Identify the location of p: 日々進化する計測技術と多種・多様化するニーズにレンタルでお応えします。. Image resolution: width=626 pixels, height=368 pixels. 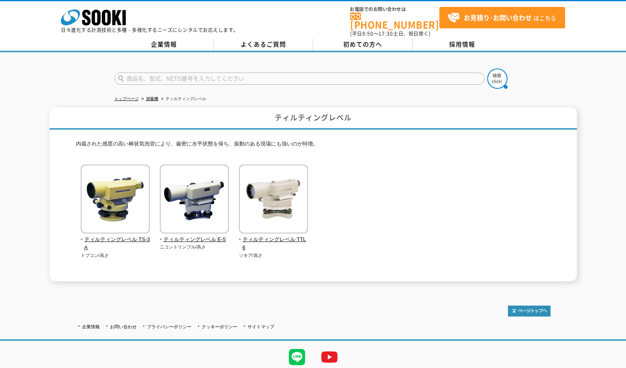
(150, 30).